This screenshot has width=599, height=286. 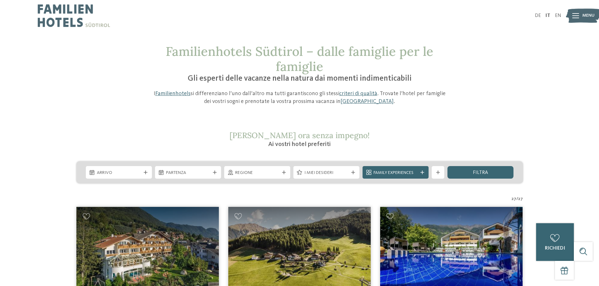 What do you see at coordinates (119, 173) in the screenshot?
I see `span: Arrivo` at bounding box center [119, 173].